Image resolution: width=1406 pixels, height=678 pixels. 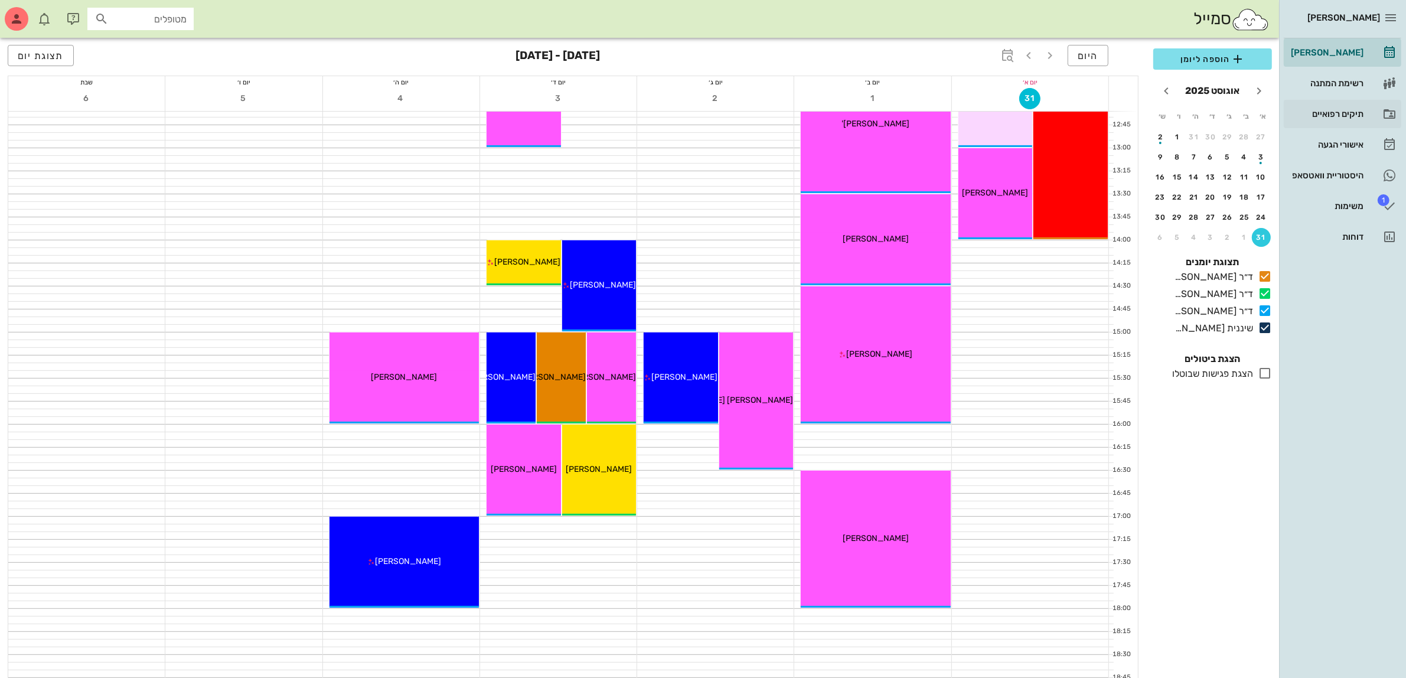 I want to click on button: 23, so click(x=1160, y=197).